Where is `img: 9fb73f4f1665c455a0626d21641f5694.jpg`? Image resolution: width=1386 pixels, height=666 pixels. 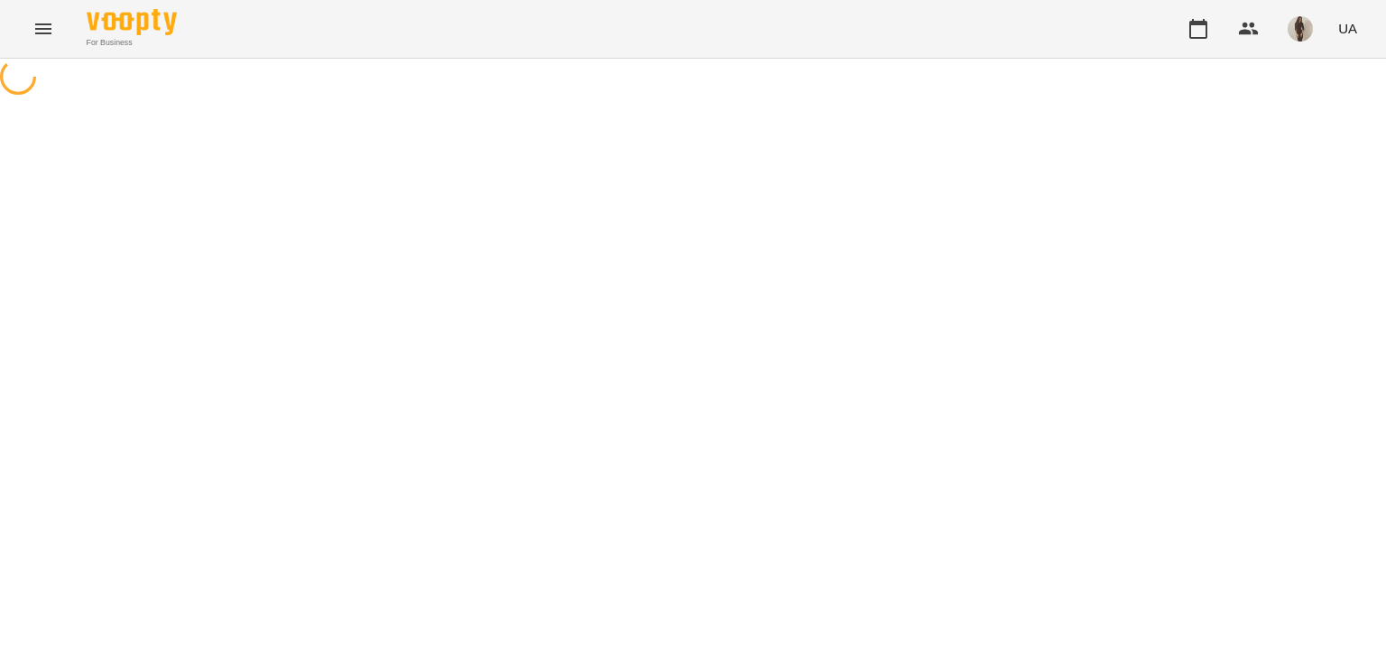 img: 9fb73f4f1665c455a0626d21641f5694.jpg is located at coordinates (1300, 29).